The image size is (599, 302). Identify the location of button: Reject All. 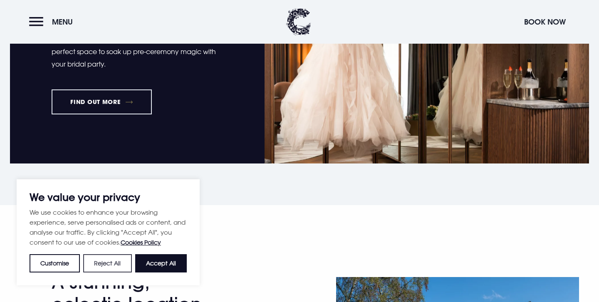
(107, 263).